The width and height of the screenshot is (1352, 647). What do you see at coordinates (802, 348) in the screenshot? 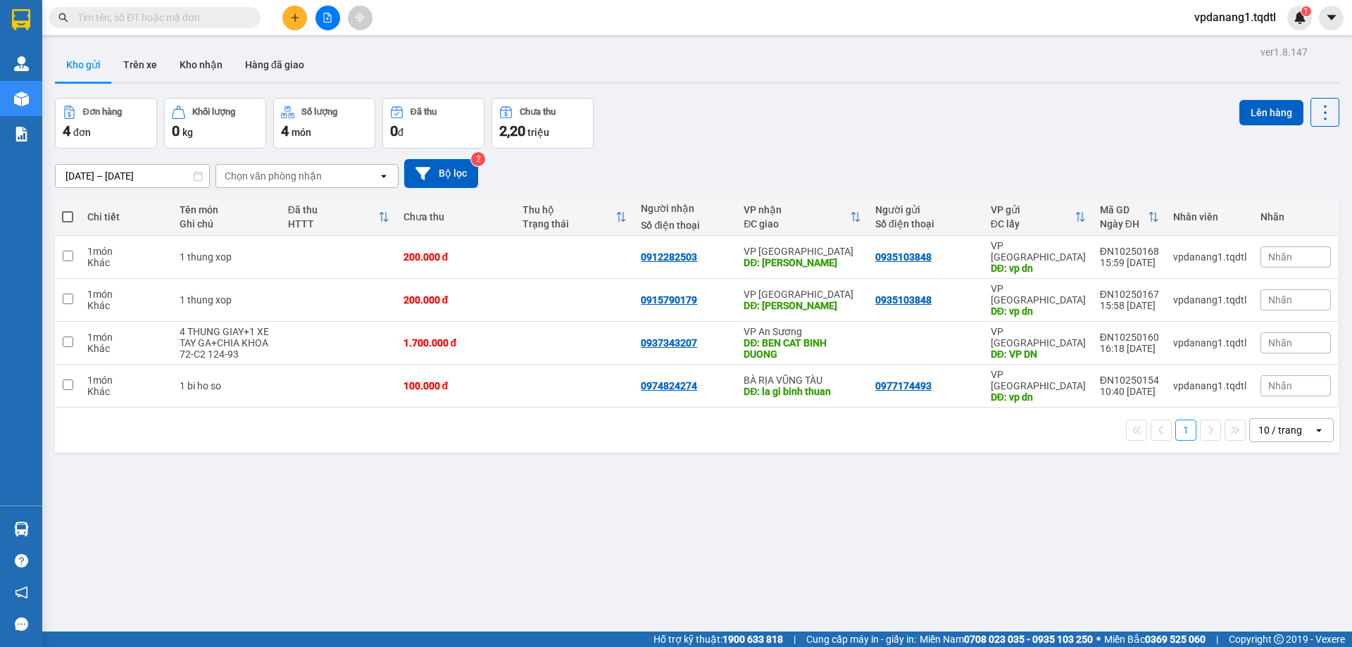
I see `div: DĐ: BEN CAT BINH DUONG` at bounding box center [802, 348].